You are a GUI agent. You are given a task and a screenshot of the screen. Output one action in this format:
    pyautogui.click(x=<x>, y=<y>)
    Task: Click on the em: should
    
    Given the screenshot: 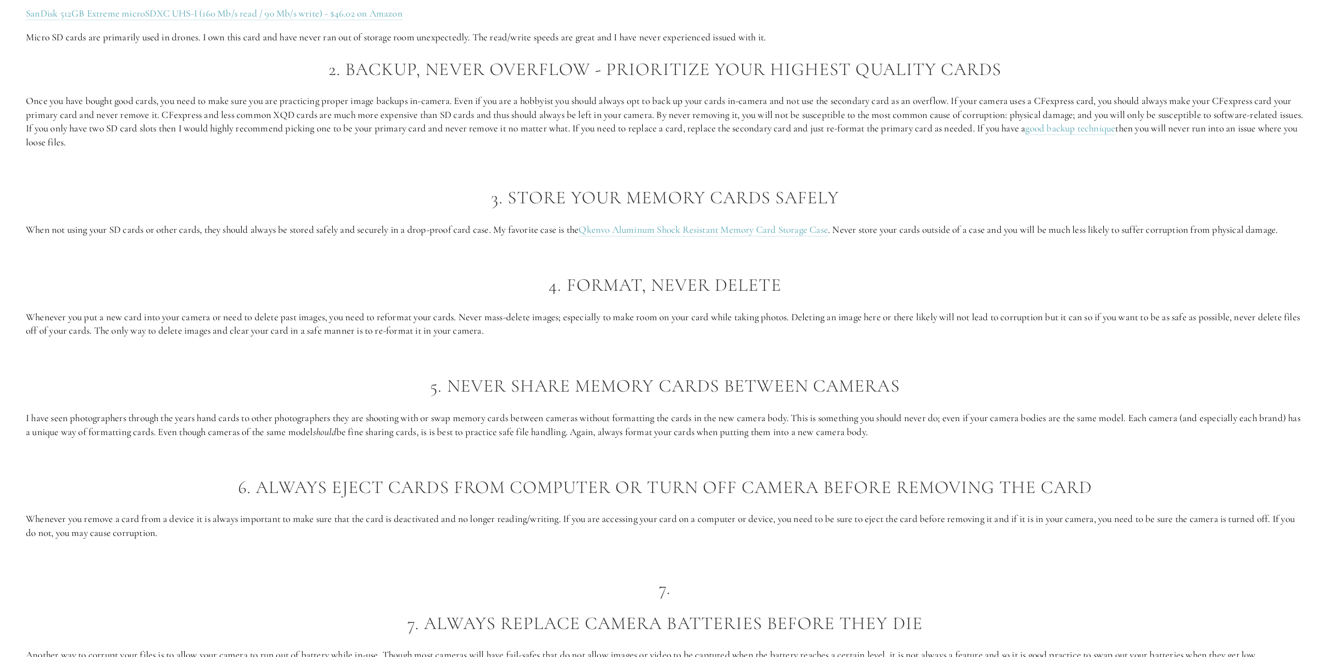 What is the action you would take?
    pyautogui.click(x=325, y=432)
    